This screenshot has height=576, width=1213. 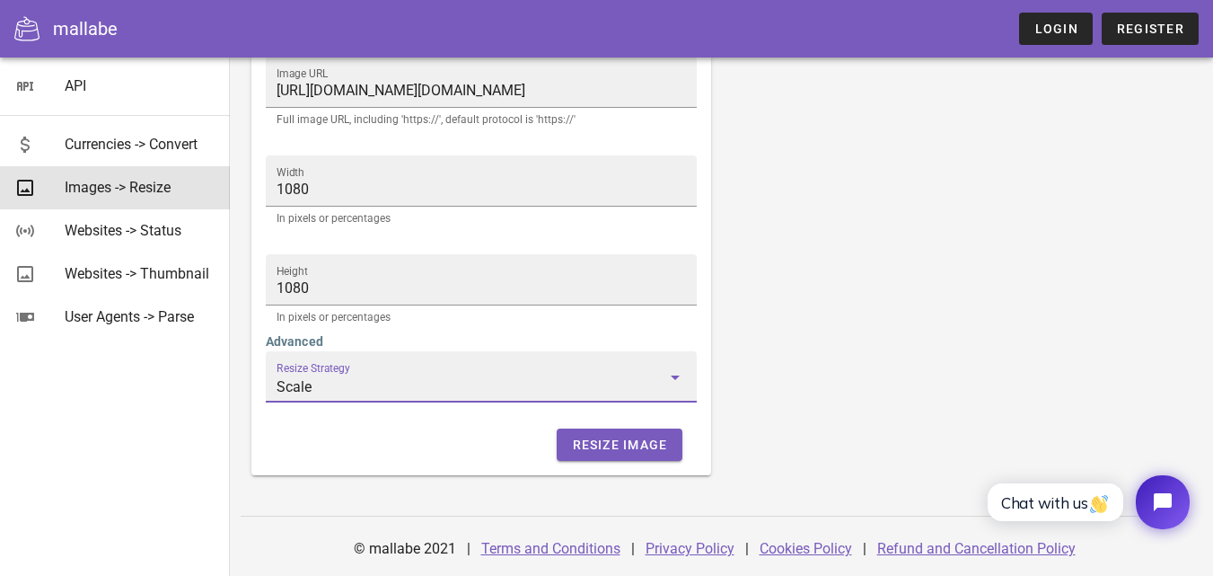 I want to click on div: mallabe, so click(x=85, y=29).